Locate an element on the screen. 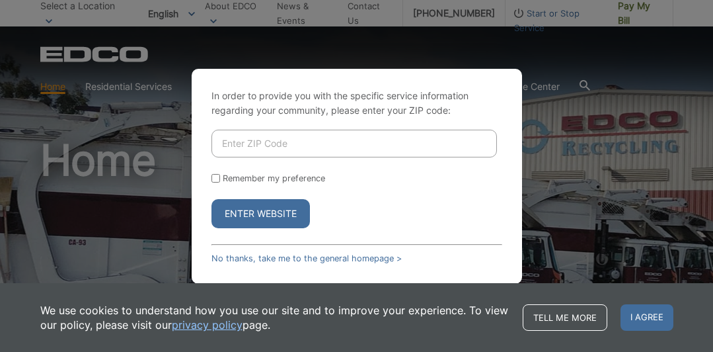  a: No thanks, take me to the general homepage > is located at coordinates (307, 258).